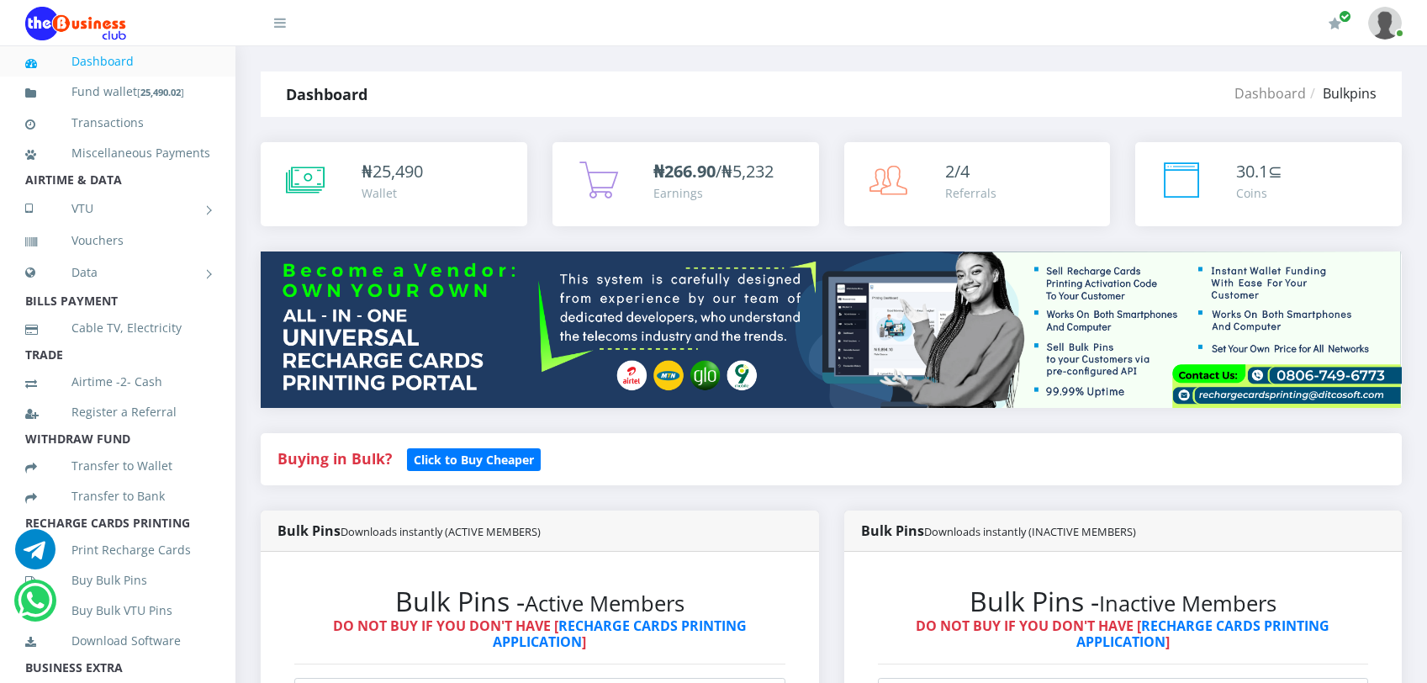  Describe the element at coordinates (118, 382) in the screenshot. I see `a: Airtime -2- Cash` at that location.